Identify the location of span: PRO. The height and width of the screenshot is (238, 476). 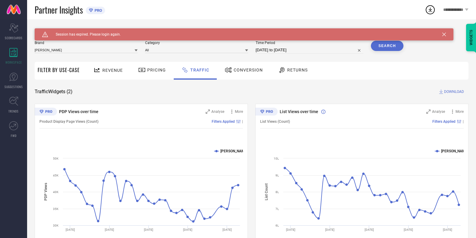
(98, 10).